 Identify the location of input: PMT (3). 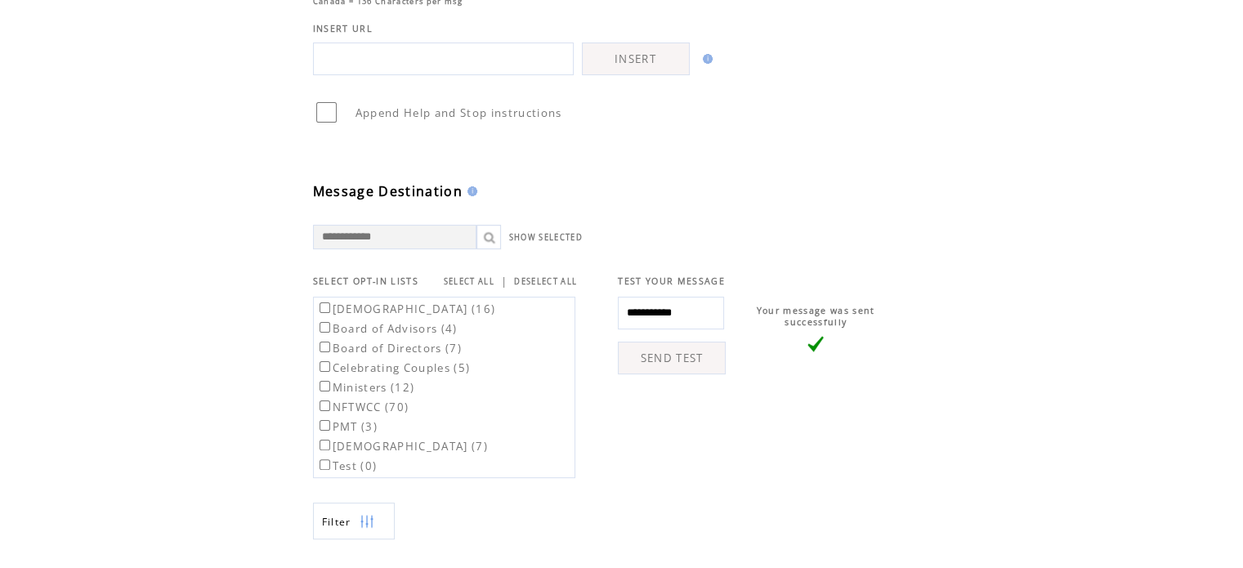
(325, 425).